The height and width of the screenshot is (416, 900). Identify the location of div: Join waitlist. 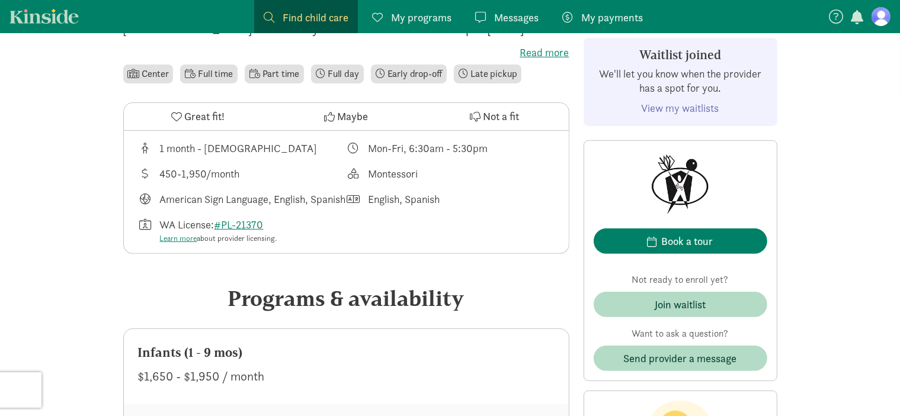
(680, 304).